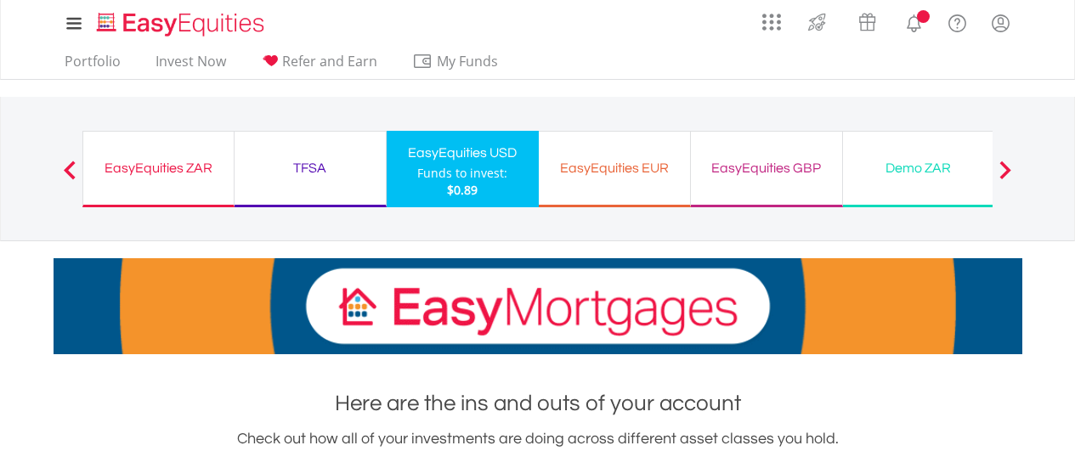  I want to click on div: Funds to invest:, so click(462, 173).